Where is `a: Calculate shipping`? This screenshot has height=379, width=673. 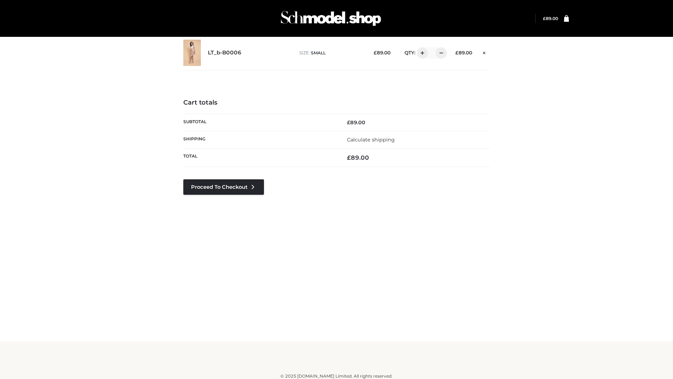
a: Calculate shipping is located at coordinates (371, 139).